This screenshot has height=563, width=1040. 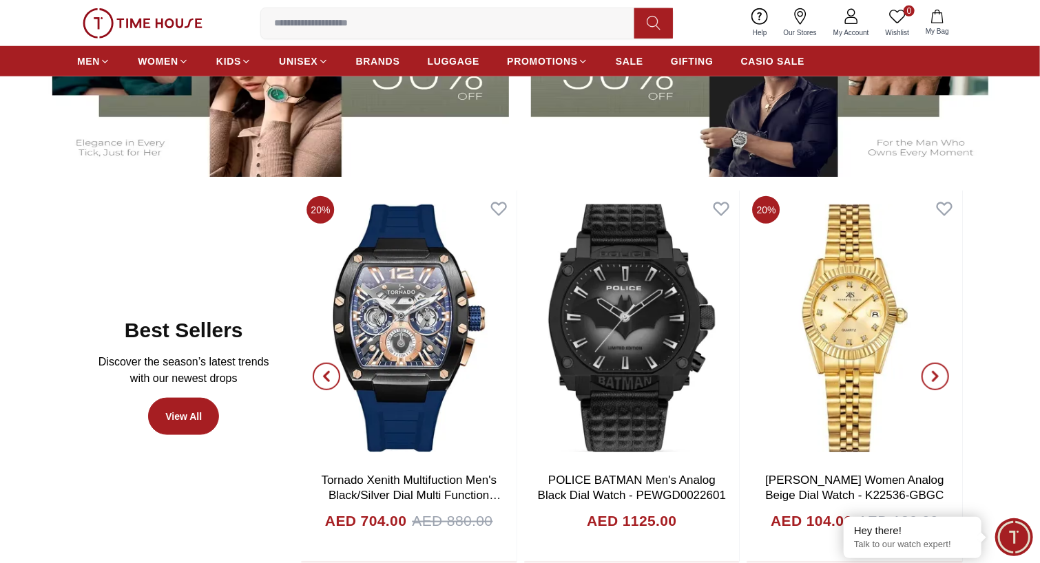 What do you see at coordinates (366, 521) in the screenshot?
I see `h4: AED 704.00` at bounding box center [366, 521].